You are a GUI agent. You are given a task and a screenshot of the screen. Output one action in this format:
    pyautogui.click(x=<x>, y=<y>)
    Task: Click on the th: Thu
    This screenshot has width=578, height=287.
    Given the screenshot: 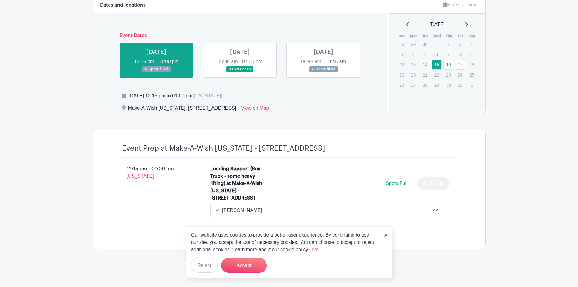 What is the action you would take?
    pyautogui.click(x=449, y=36)
    